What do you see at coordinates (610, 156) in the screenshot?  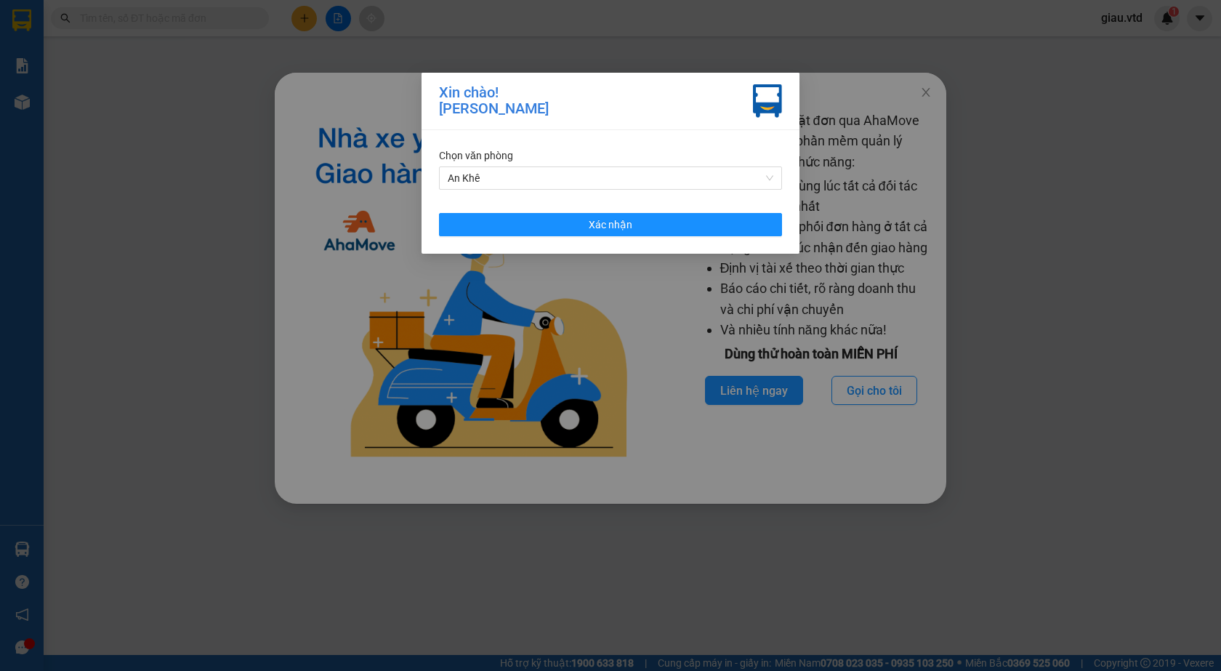 I see `div: Chọn văn phòng` at bounding box center [610, 156].